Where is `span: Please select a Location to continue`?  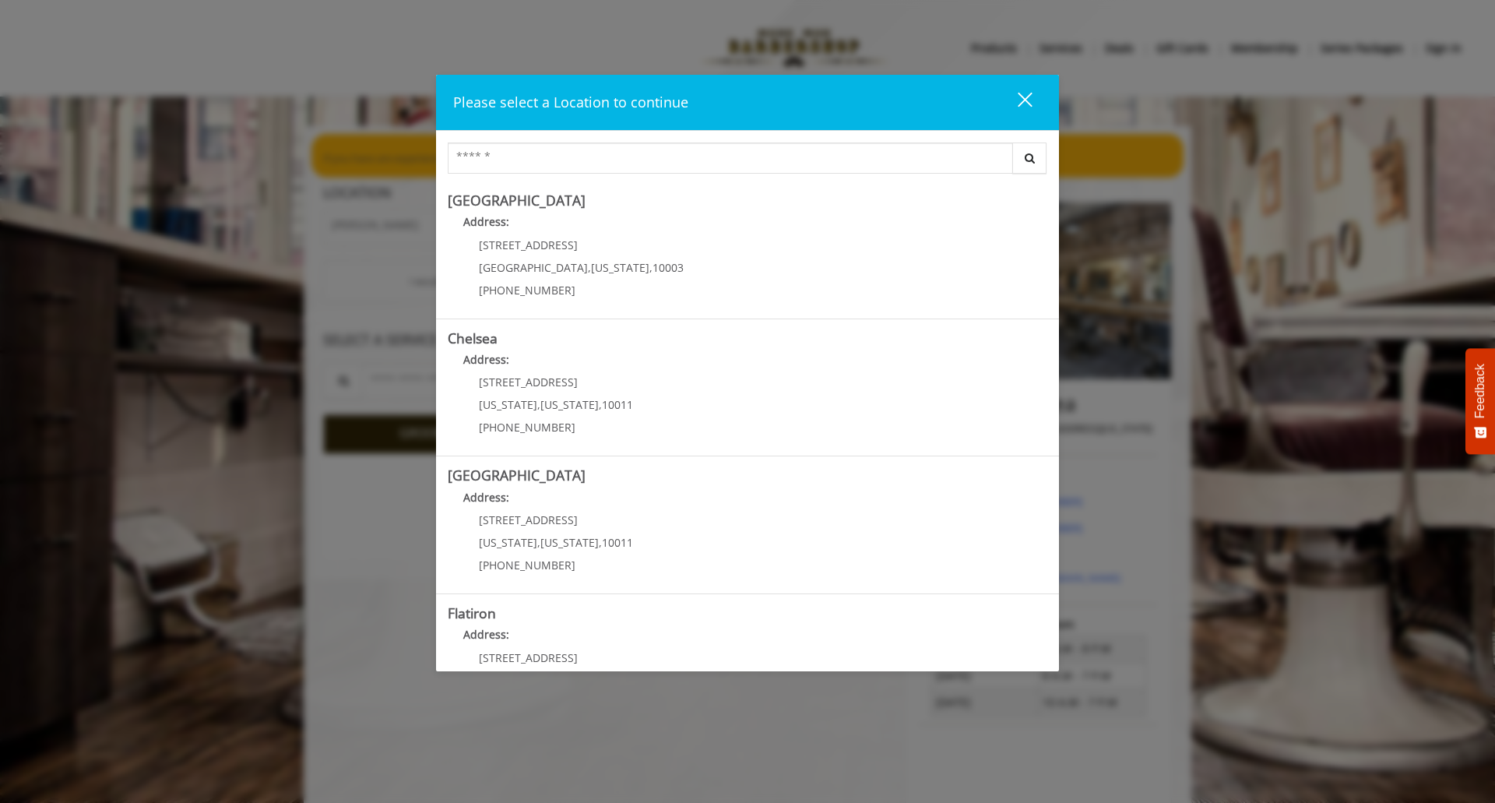
span: Please select a Location to continue is located at coordinates (571, 102).